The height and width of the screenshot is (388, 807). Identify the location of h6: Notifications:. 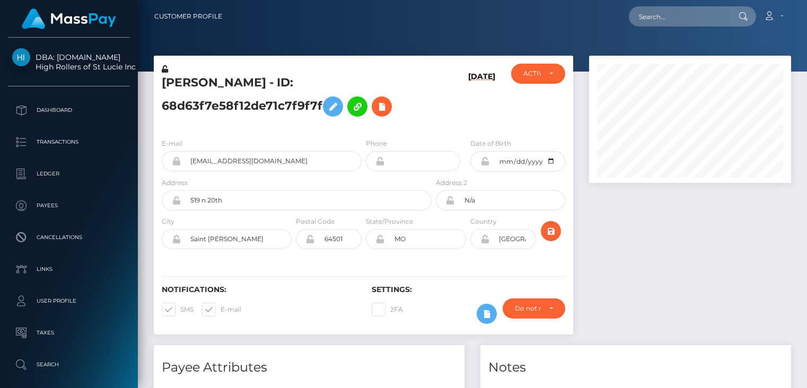
(259, 290).